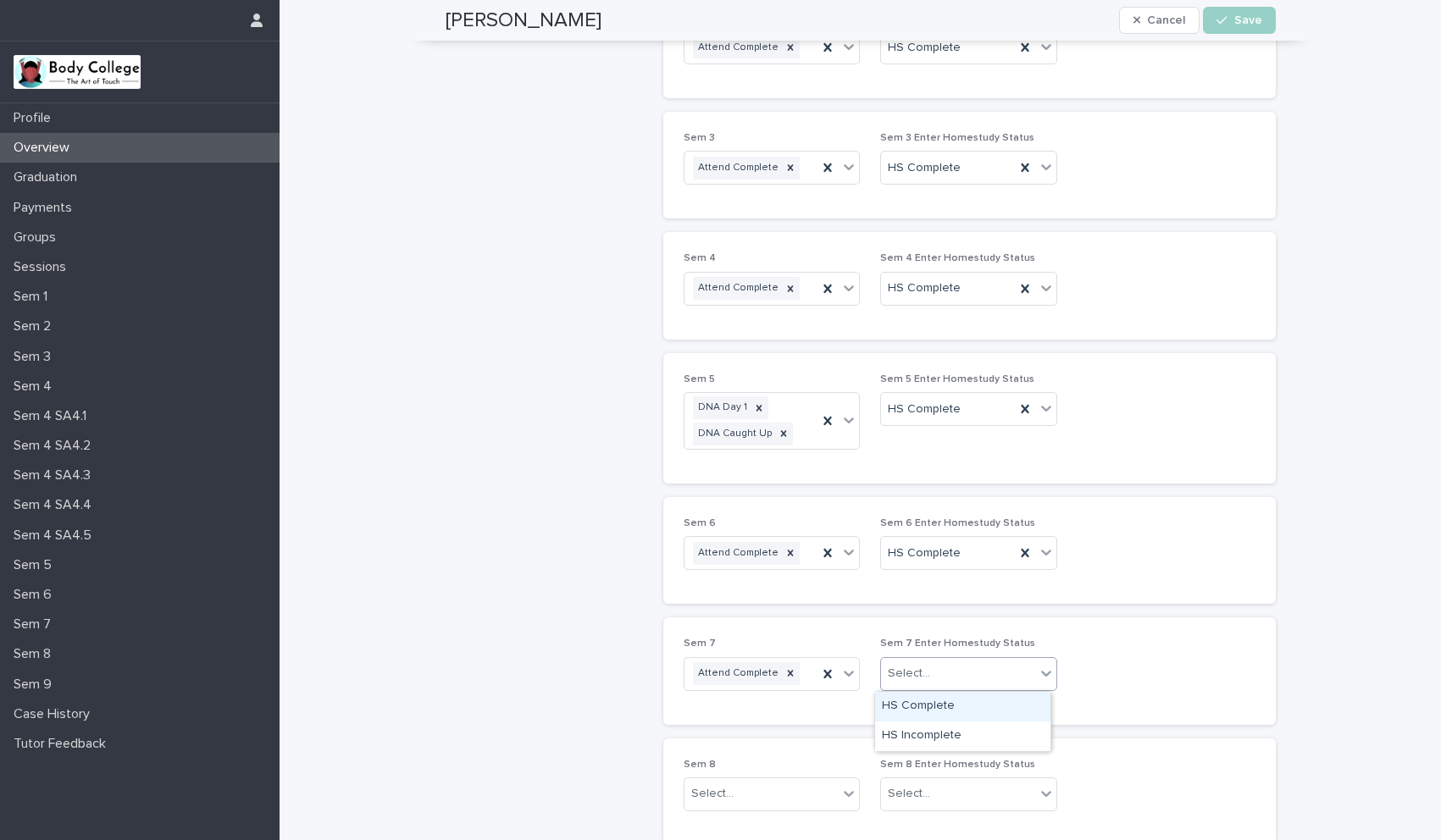  What do you see at coordinates (957, 259) in the screenshot?
I see `span: Sem 4 Enter Homestudy Status` at bounding box center [957, 259].